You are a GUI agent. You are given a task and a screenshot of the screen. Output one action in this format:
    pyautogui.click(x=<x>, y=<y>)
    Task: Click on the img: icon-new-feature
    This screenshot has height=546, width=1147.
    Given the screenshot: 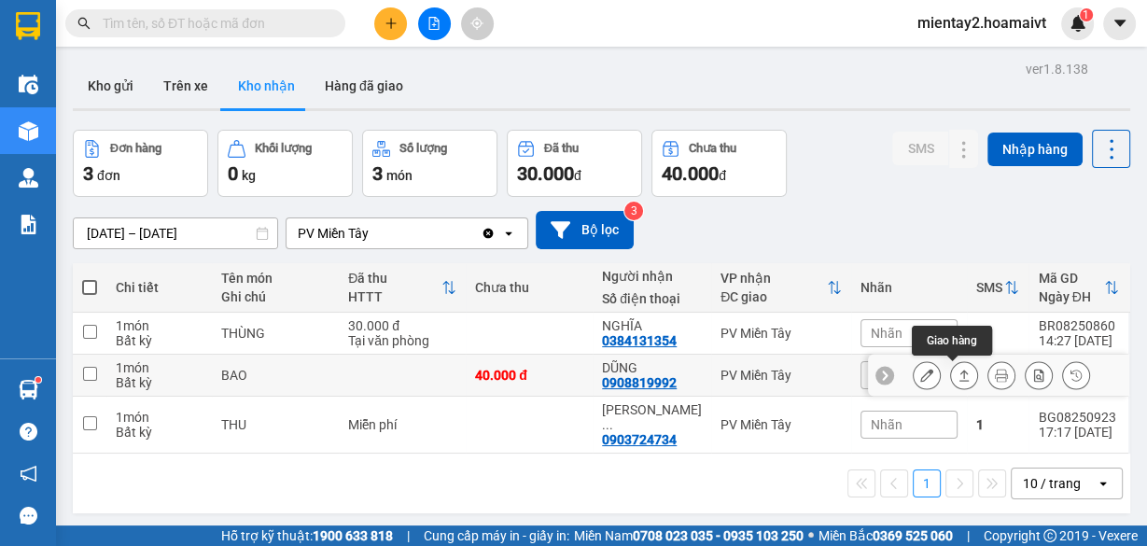 What is the action you would take?
    pyautogui.click(x=1078, y=23)
    